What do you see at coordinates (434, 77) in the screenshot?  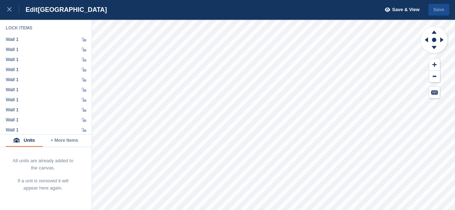 I see `button: Zoom Out` at bounding box center [434, 77].